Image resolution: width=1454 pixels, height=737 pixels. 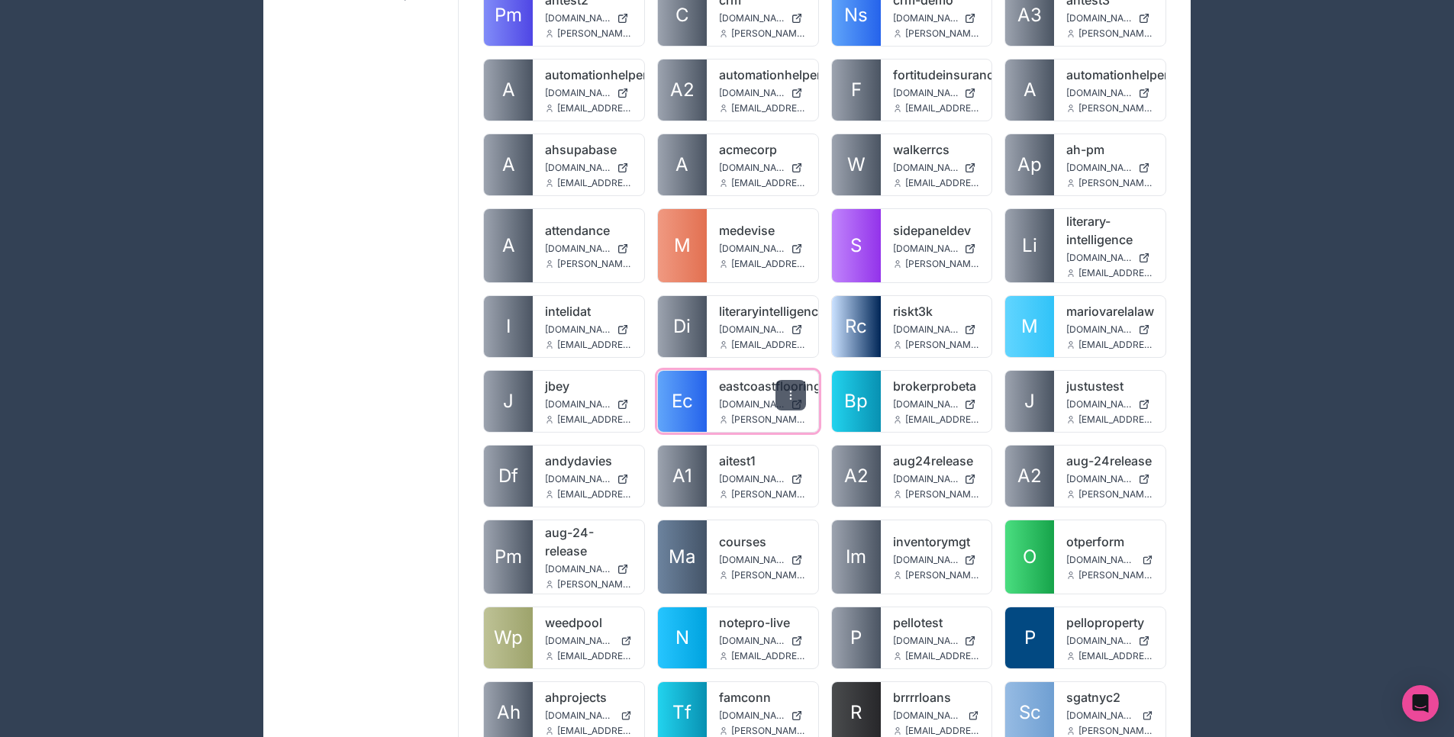 What do you see at coordinates (1030, 165) in the screenshot?
I see `span: Ap` at bounding box center [1030, 165].